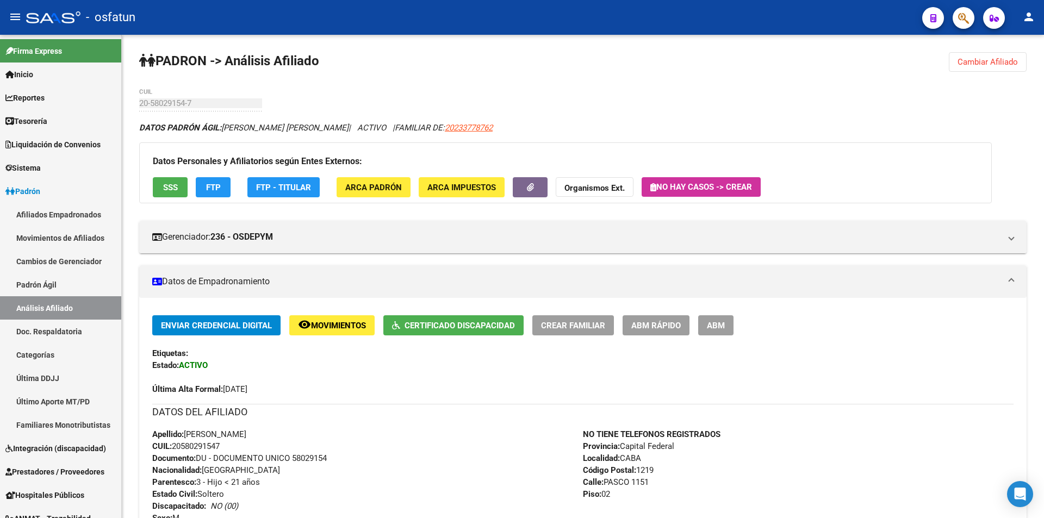 The width and height of the screenshot is (1044, 518). I want to click on strong: NO TIENE TELEFONOS REGISTRADOS, so click(652, 435).